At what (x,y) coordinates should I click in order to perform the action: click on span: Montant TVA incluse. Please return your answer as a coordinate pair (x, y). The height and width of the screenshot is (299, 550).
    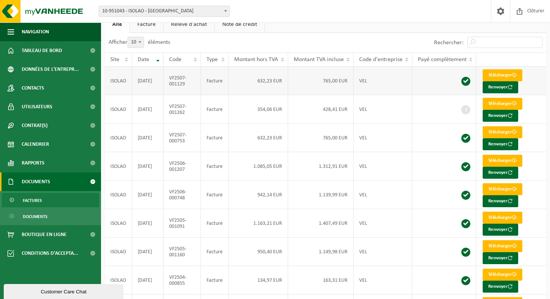
    Looking at the image, I should click on (319, 60).